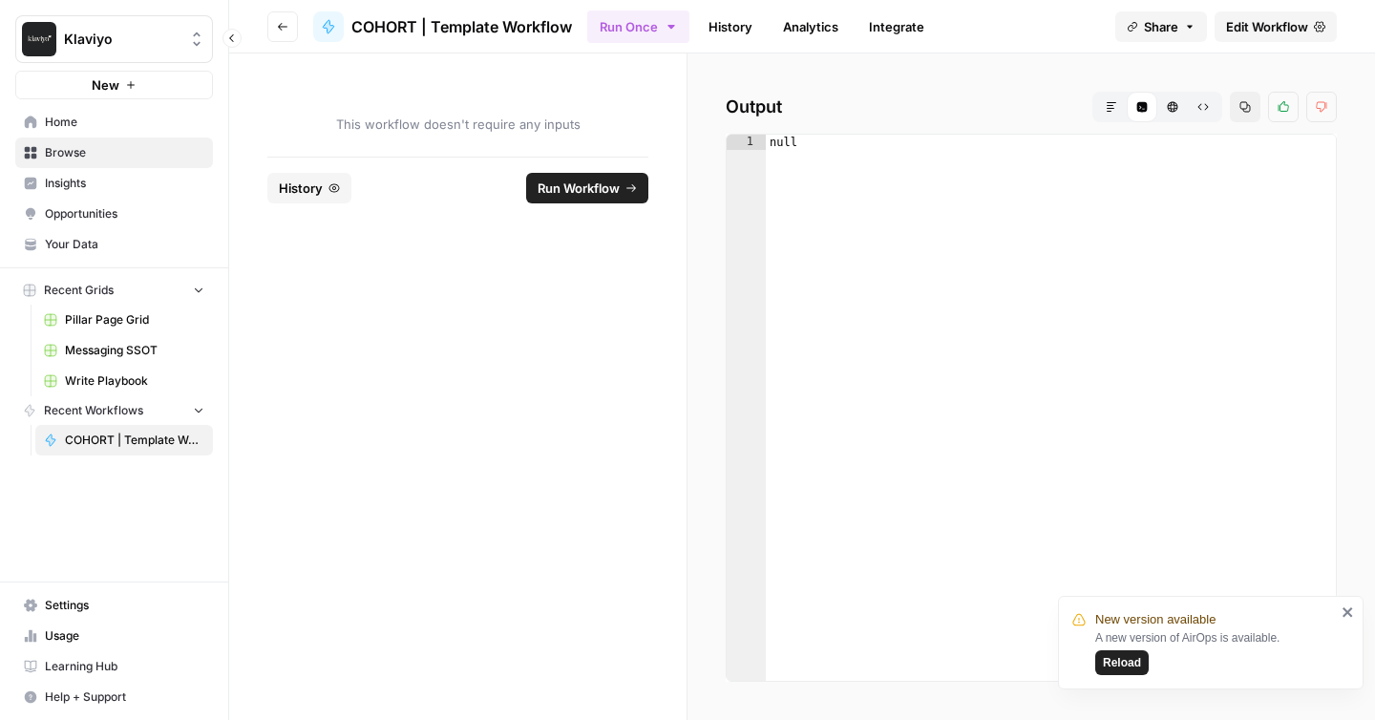  I want to click on a: Insights, so click(114, 183).